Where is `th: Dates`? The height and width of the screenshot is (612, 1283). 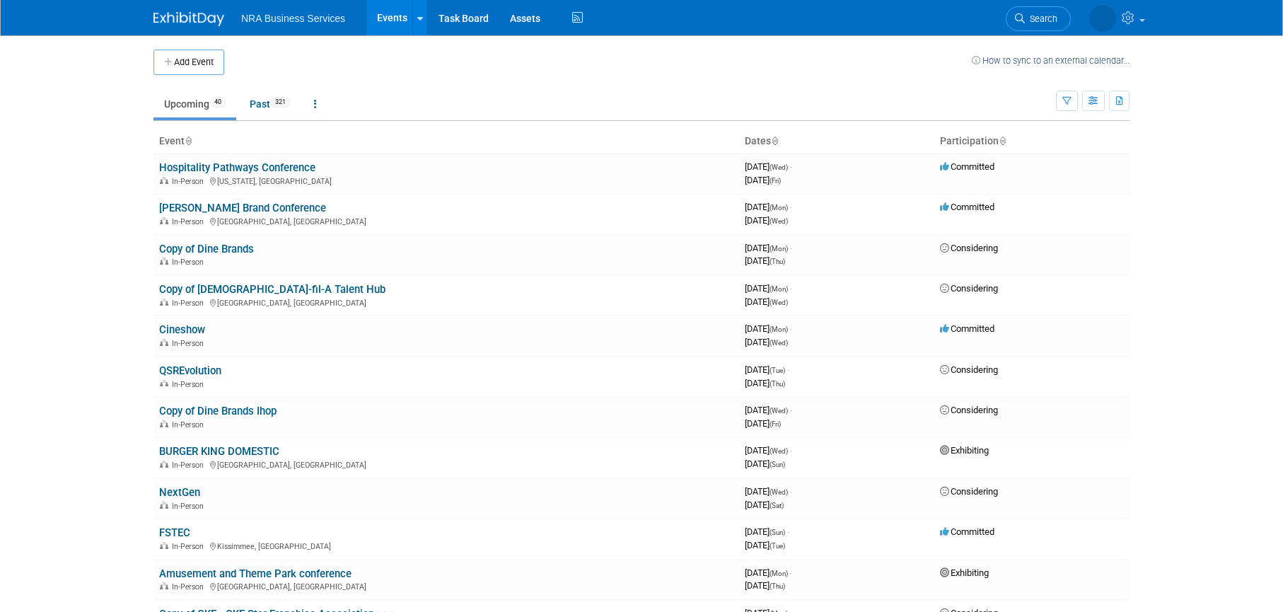 th: Dates is located at coordinates (837, 141).